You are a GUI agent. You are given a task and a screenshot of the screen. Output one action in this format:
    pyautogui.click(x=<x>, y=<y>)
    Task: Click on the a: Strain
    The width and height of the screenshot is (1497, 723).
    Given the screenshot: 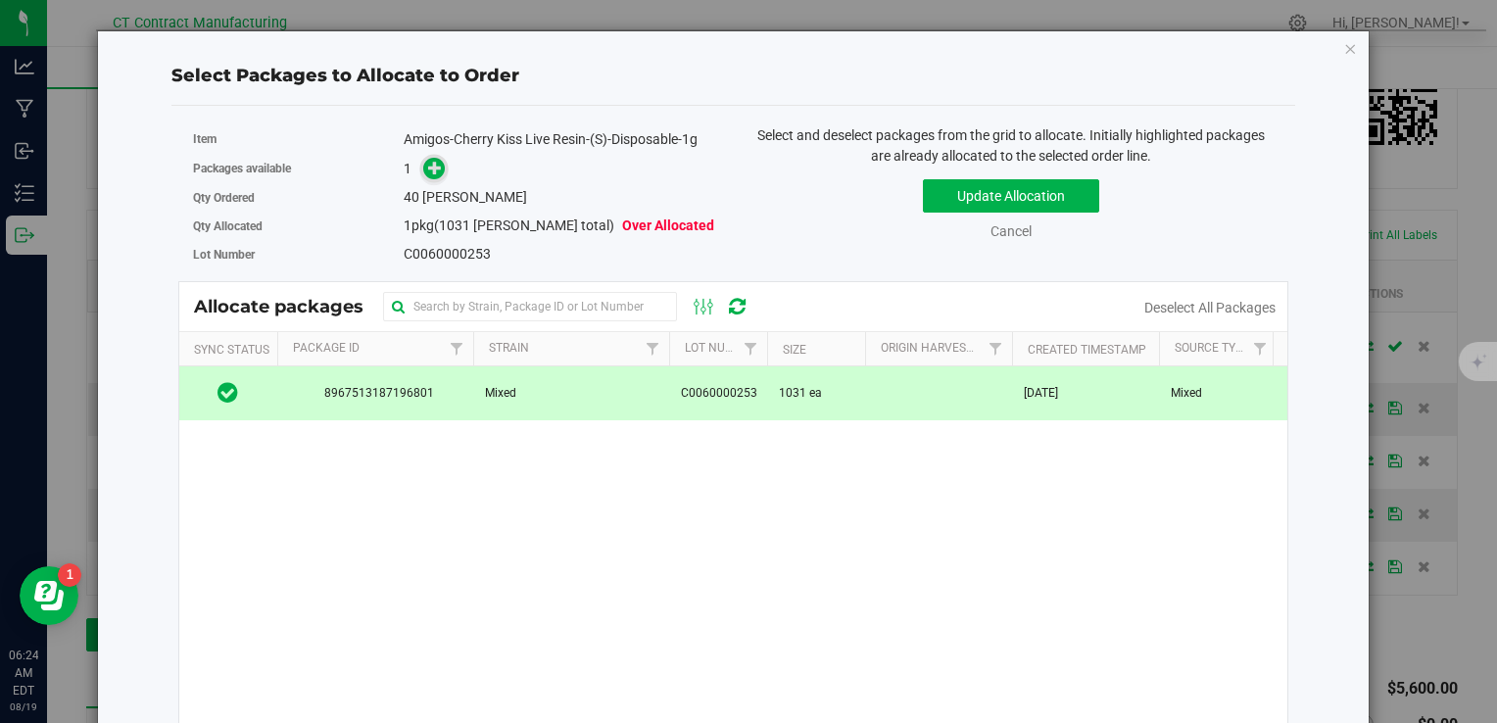 What is the action you would take?
    pyautogui.click(x=509, y=348)
    